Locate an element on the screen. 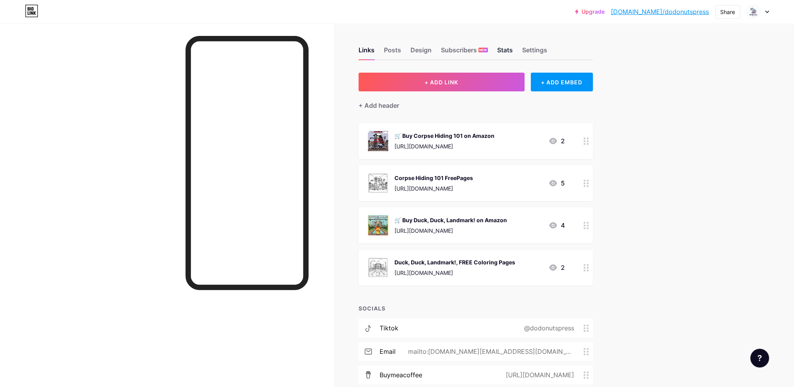 The height and width of the screenshot is (387, 794). div: Subscribers is located at coordinates (465, 52).